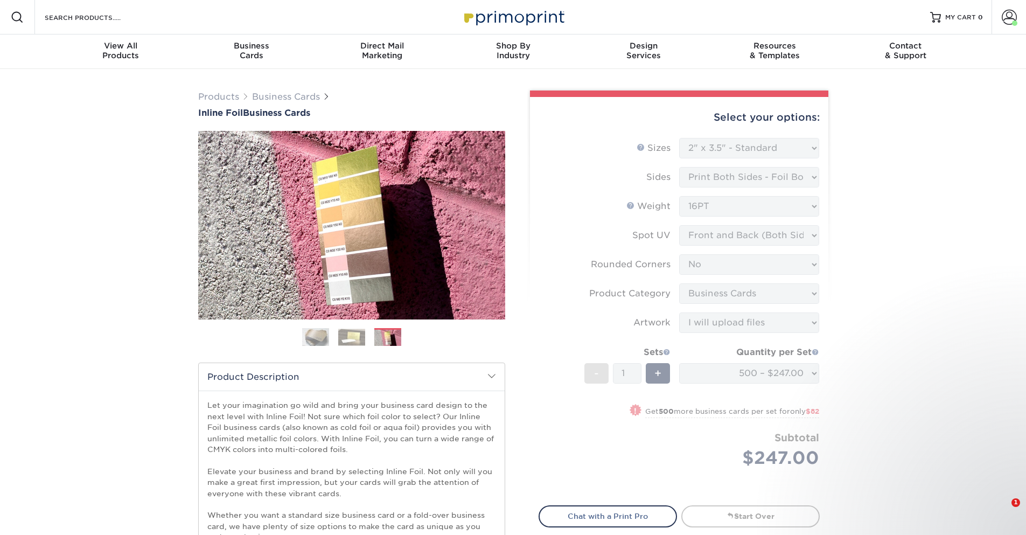  Describe the element at coordinates (382, 46) in the screenshot. I see `span: Direct Mail` at that location.